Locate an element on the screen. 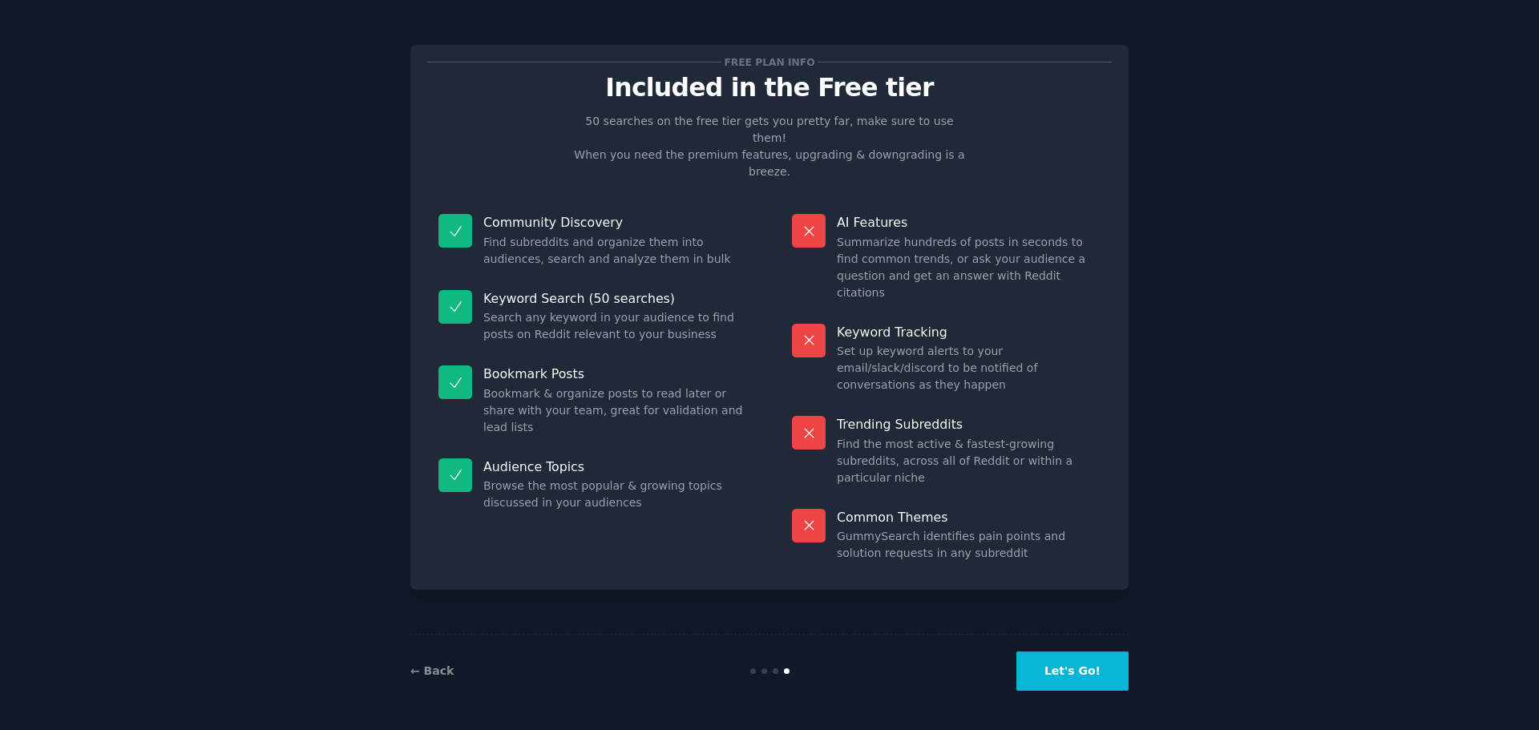 Image resolution: width=1539 pixels, height=730 pixels. dd: Find subreddits and organize them into audiences, search and analyze them in bulk is located at coordinates (615, 251).